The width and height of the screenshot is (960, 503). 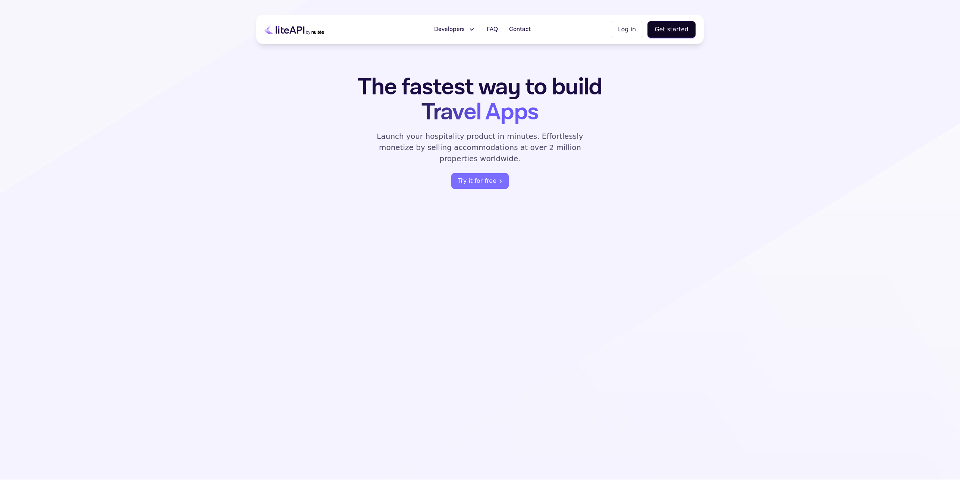 I want to click on a: register, so click(x=480, y=181).